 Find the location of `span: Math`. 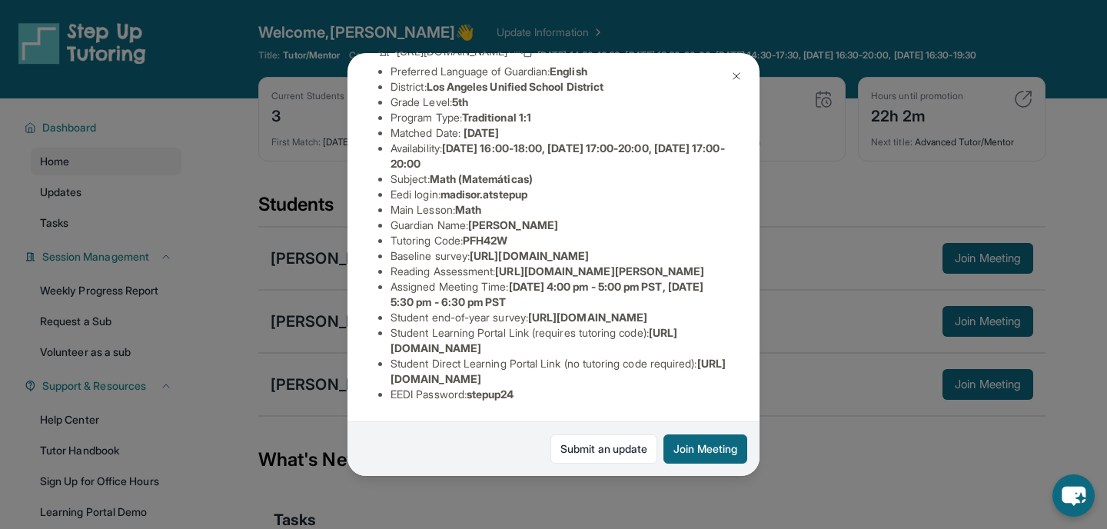

span: Math is located at coordinates (468, 209).